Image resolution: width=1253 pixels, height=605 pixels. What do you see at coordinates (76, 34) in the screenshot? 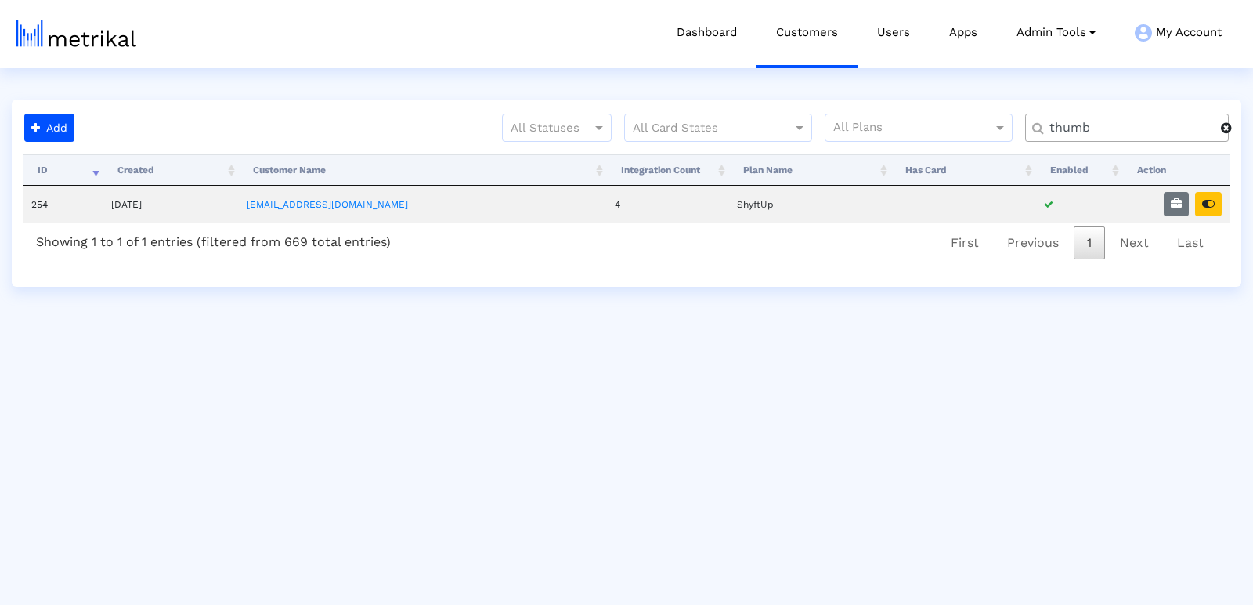
I see `img: metrical-logo-light.png` at bounding box center [76, 34].